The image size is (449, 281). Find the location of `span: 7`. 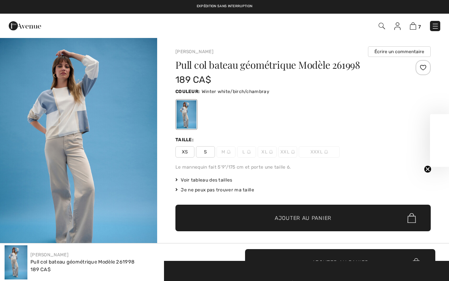

span: 7 is located at coordinates (419, 27).